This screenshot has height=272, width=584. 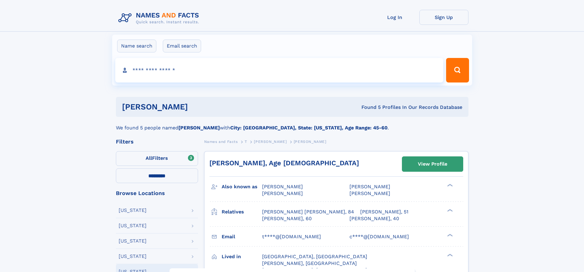 I want to click on h3: Email, so click(x=242, y=237).